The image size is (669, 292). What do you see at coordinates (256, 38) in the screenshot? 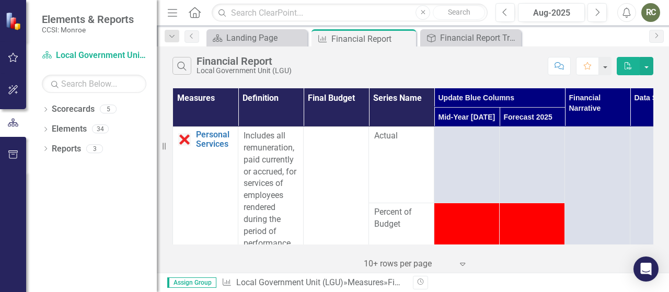
I see `a: Landing Page` at bounding box center [256, 38].